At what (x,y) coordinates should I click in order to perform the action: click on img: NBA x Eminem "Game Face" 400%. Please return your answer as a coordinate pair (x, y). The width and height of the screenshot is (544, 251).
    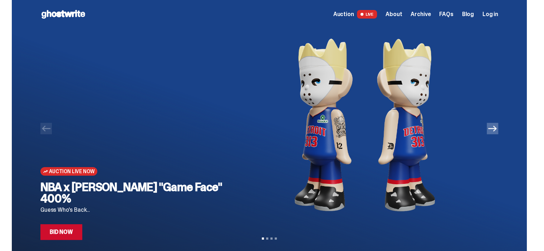
    Looking at the image, I should click on (364, 125).